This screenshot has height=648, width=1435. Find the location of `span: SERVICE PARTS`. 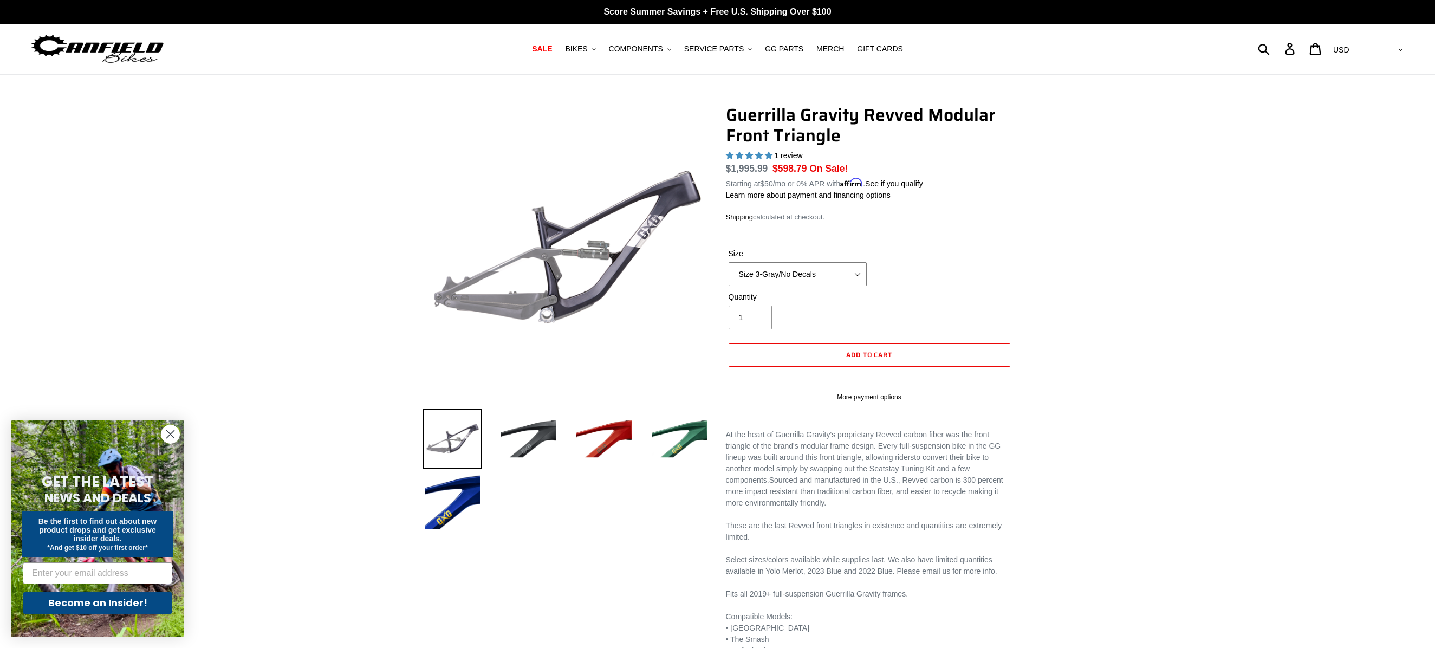

span: SERVICE PARTS is located at coordinates (714, 49).